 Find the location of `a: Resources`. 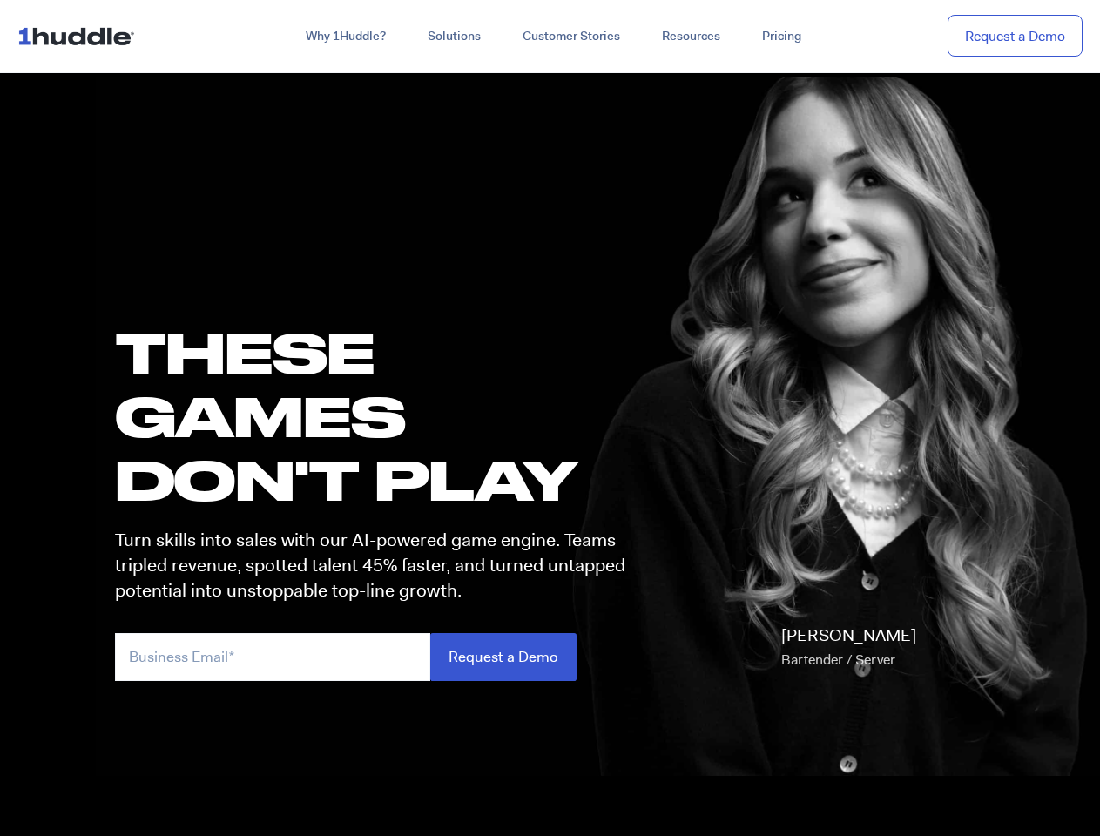

a: Resources is located at coordinates (691, 37).